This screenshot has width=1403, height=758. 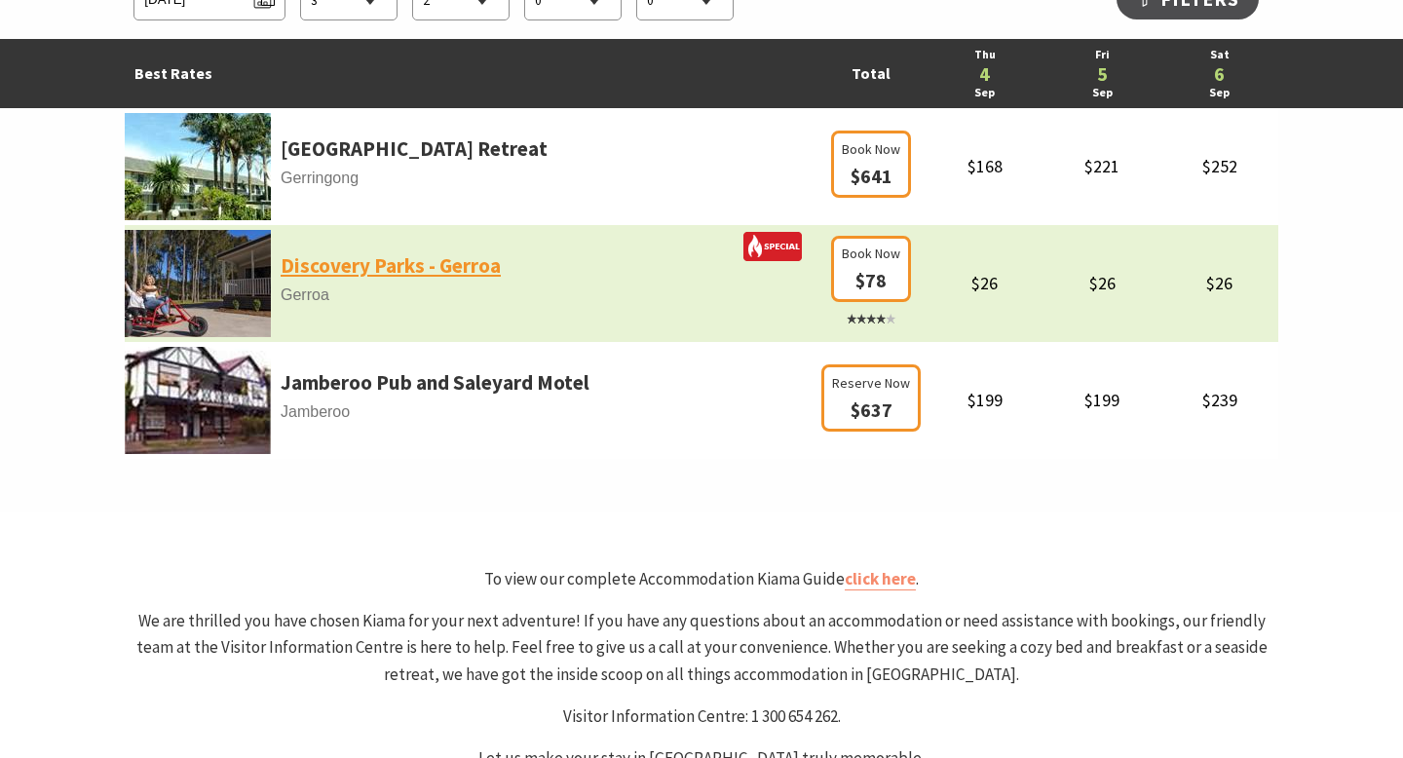 What do you see at coordinates (1102, 74) in the screenshot?
I see `a: 5` at bounding box center [1102, 74].